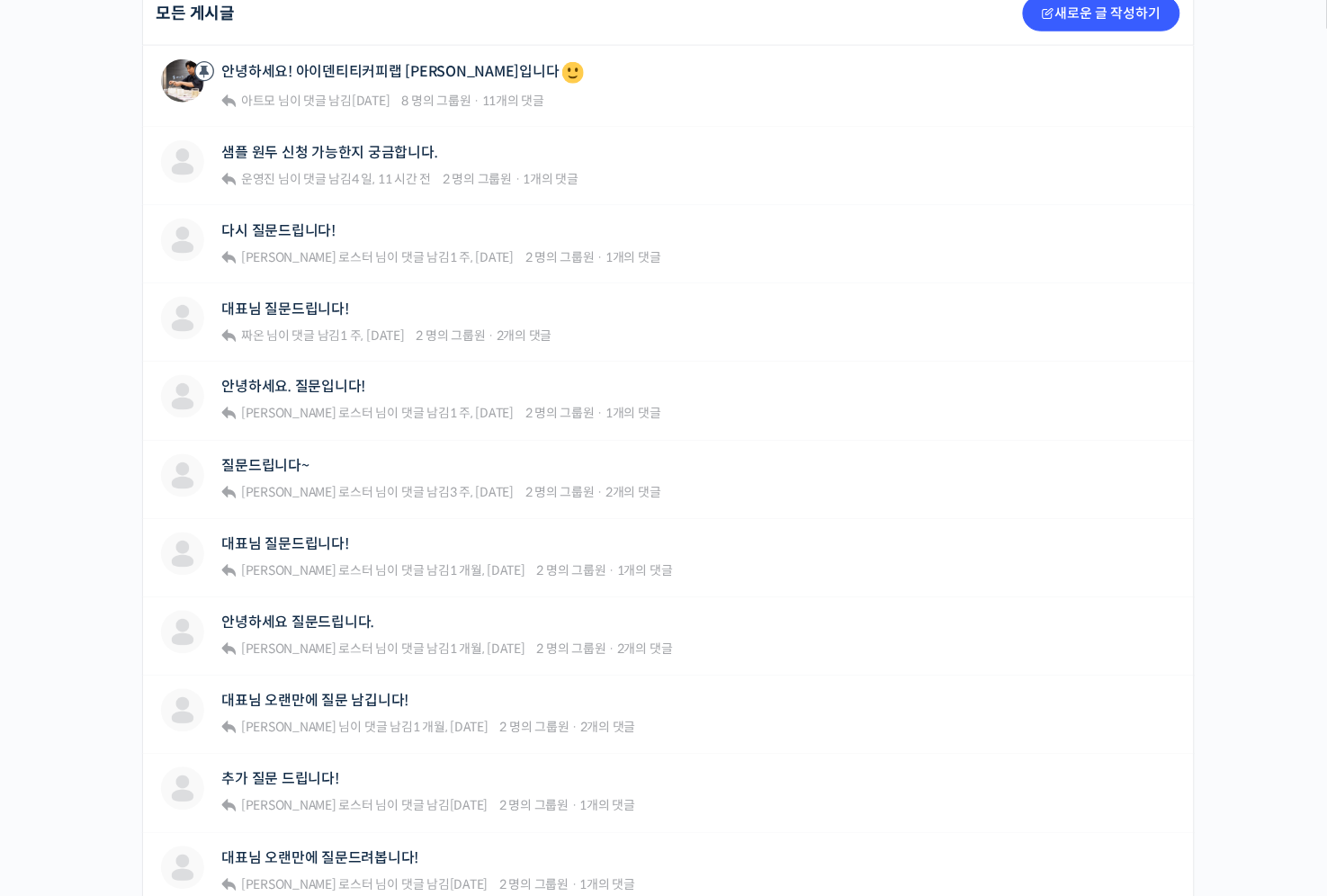 This screenshot has width=1327, height=896. Describe the element at coordinates (196, 14) in the screenshot. I see `h2: 모든 게시글` at that location.